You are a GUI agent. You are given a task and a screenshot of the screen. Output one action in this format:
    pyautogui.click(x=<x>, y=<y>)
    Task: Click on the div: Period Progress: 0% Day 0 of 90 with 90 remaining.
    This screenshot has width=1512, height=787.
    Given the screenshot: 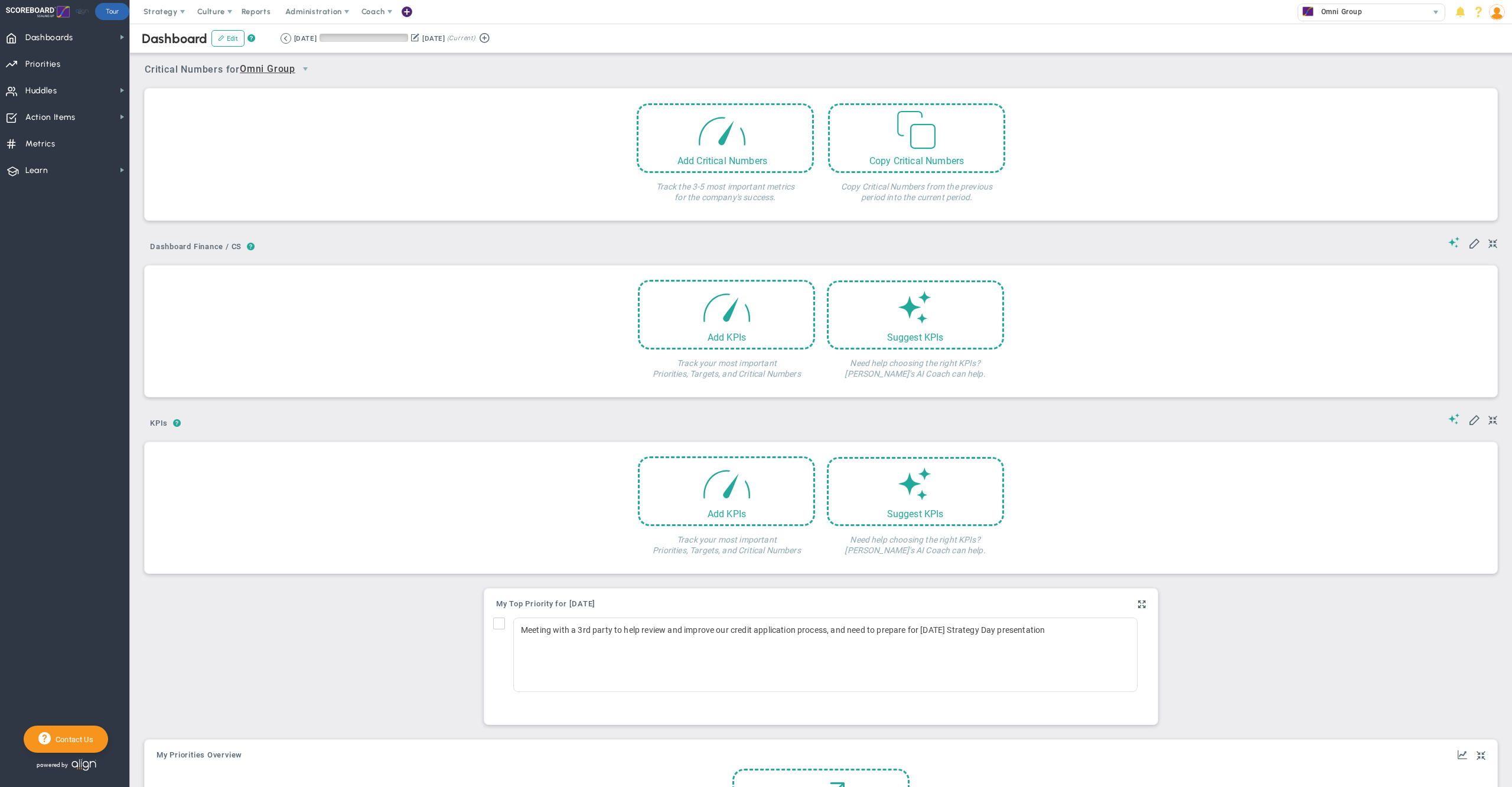 What is the action you would take?
    pyautogui.click(x=364, y=38)
    